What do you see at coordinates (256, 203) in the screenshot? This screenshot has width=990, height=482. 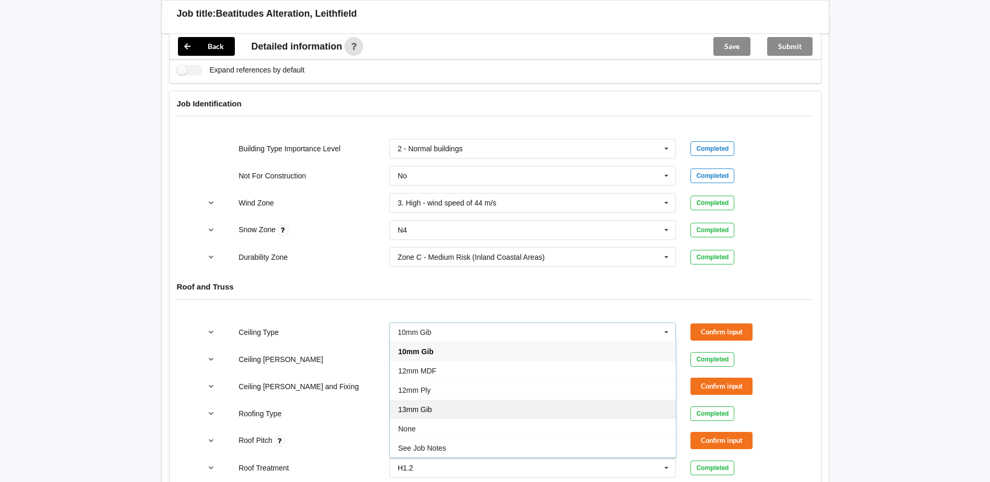 I see `label: Wind Zone` at bounding box center [256, 203].